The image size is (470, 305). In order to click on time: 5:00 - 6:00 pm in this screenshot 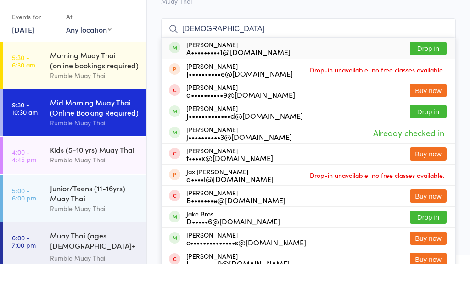, I will do `click(24, 235)`.